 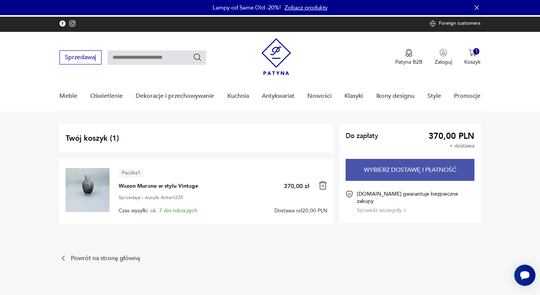 What do you see at coordinates (395, 96) in the screenshot?
I see `a: Ikony designu` at bounding box center [395, 96].